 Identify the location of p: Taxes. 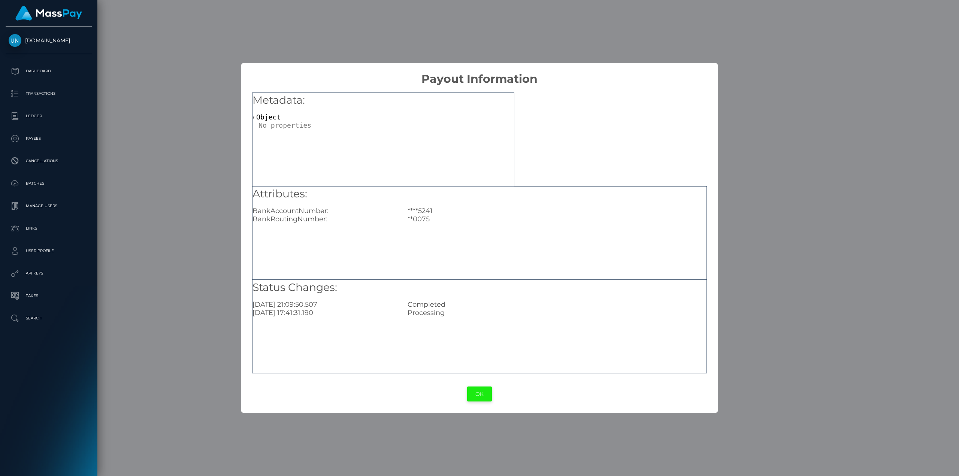
(49, 296).